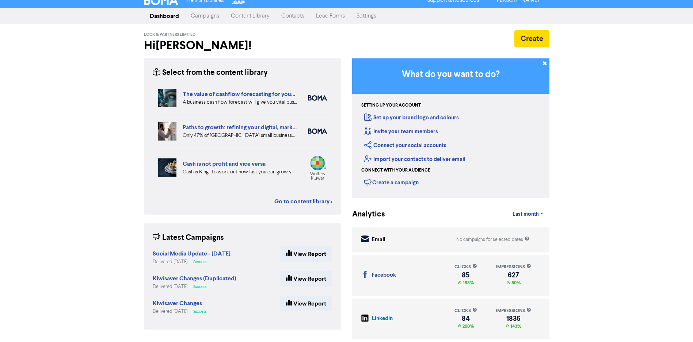 The image size is (693, 342). Describe the element at coordinates (240, 172) in the screenshot. I see `div: Cash is King. To work out how fast you can grow your business, you need to look at your projected...` at that location.